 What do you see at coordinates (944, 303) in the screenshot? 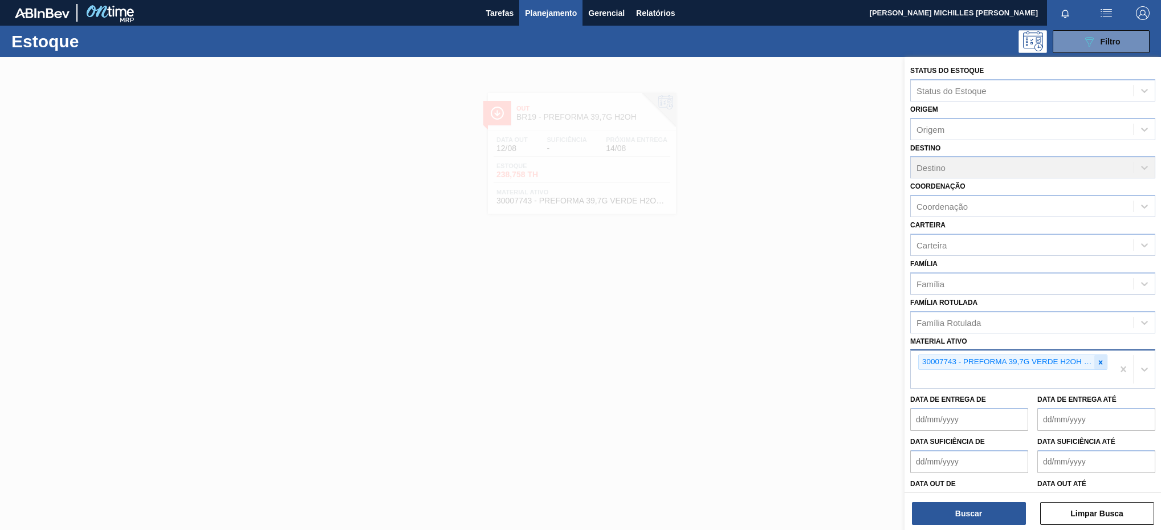
I see `label: Família Rotulada` at bounding box center [944, 303].